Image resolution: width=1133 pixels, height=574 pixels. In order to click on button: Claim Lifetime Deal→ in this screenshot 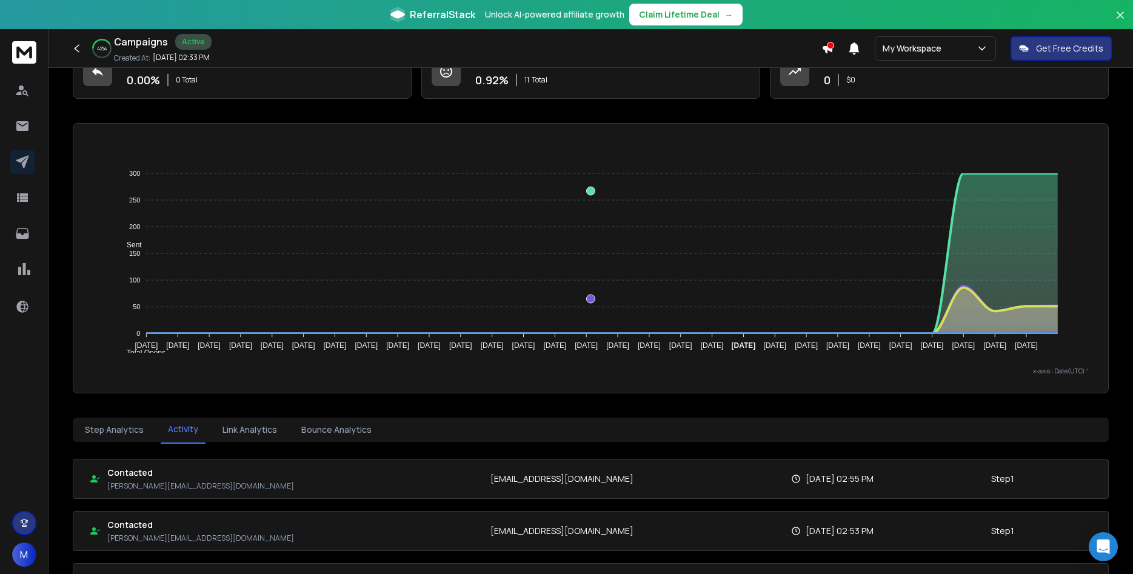, I will do `click(686, 15)`.